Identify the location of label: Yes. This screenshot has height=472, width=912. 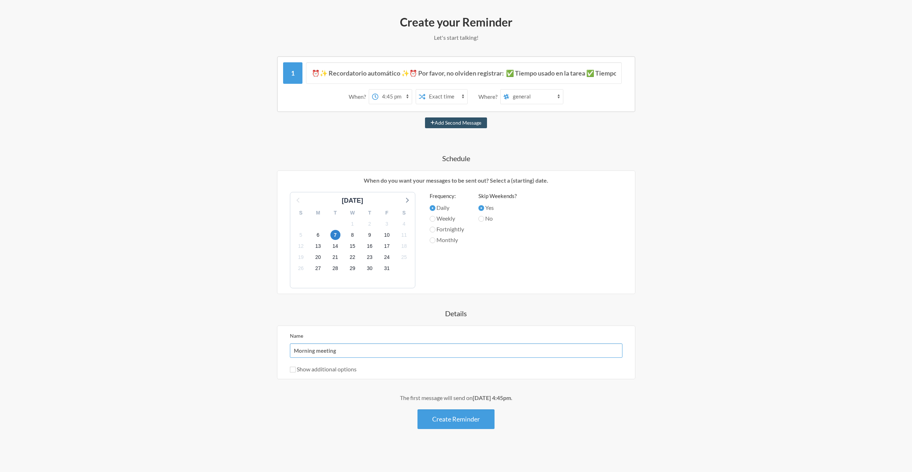
(498, 208).